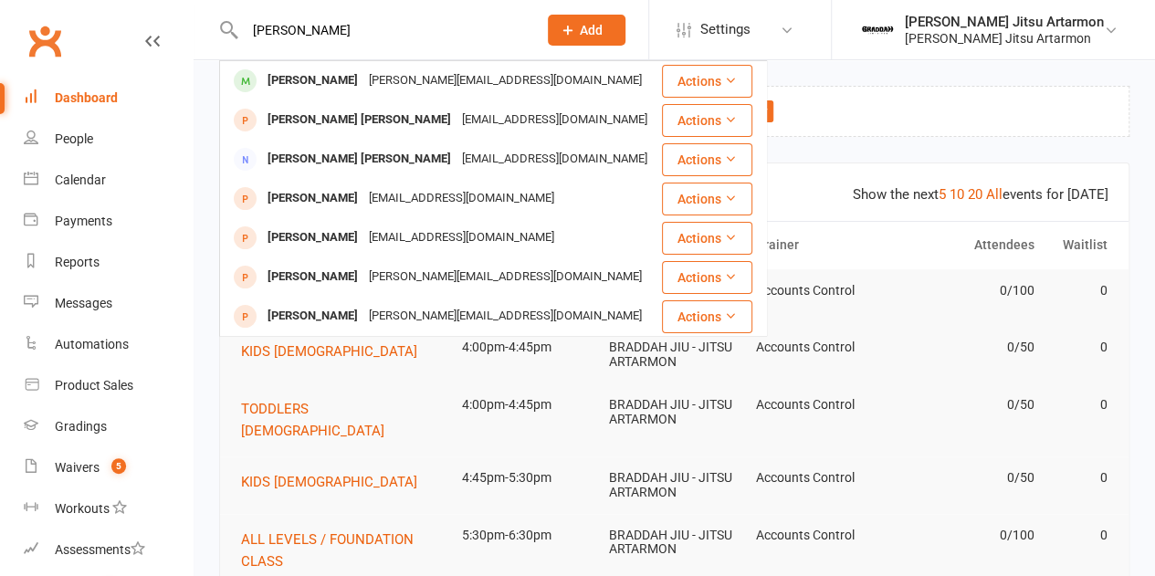  I want to click on a: All, so click(994, 194).